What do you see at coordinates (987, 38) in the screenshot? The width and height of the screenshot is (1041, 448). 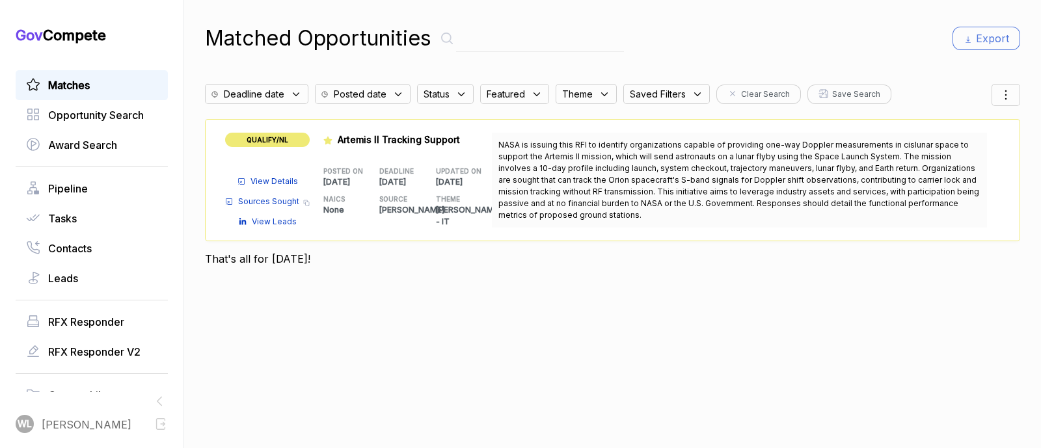 I see `button: Export` at bounding box center [987, 38].